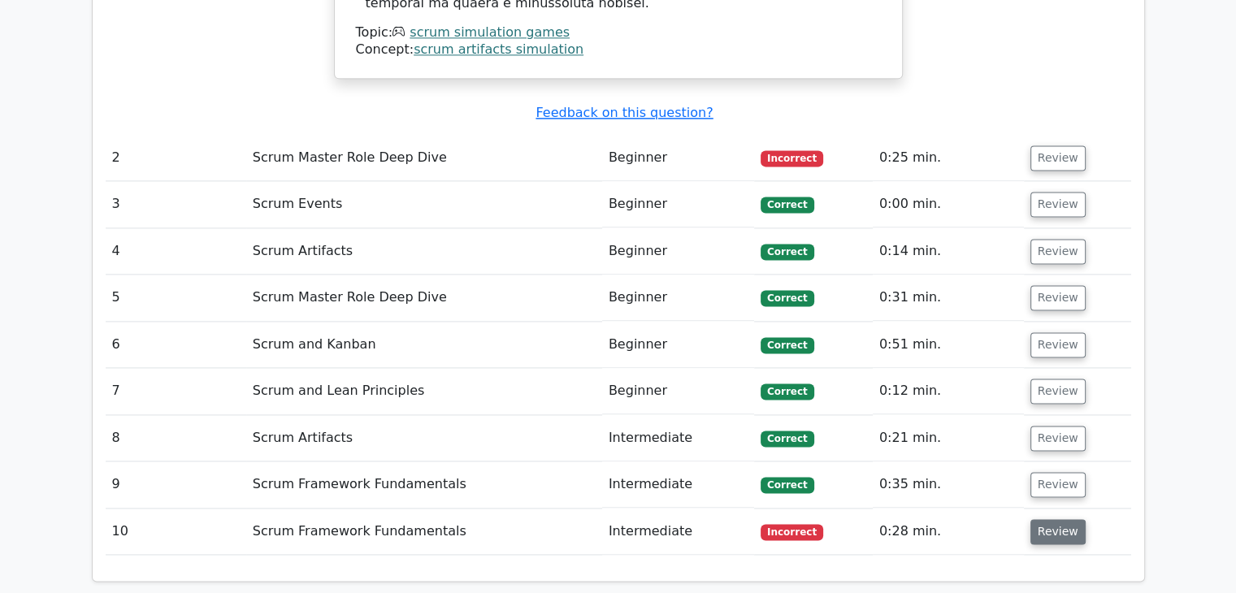 The width and height of the screenshot is (1236, 593). I want to click on td: 0:28 min., so click(948, 531).